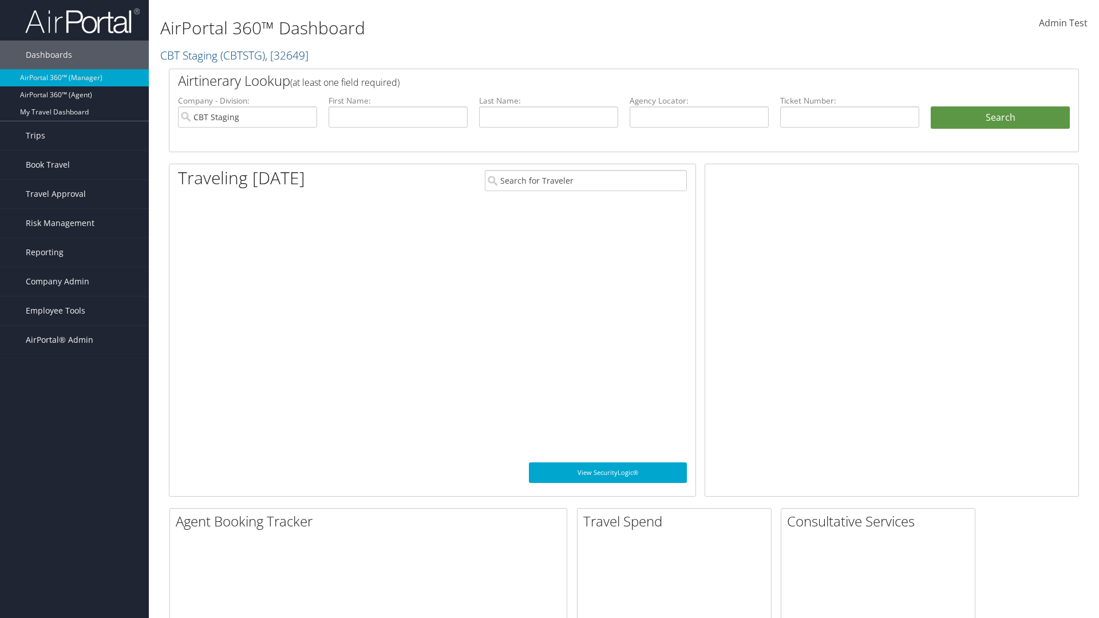 This screenshot has width=1099, height=618. Describe the element at coordinates (243, 55) in the screenshot. I see `span: ( CBTSTG )` at that location.